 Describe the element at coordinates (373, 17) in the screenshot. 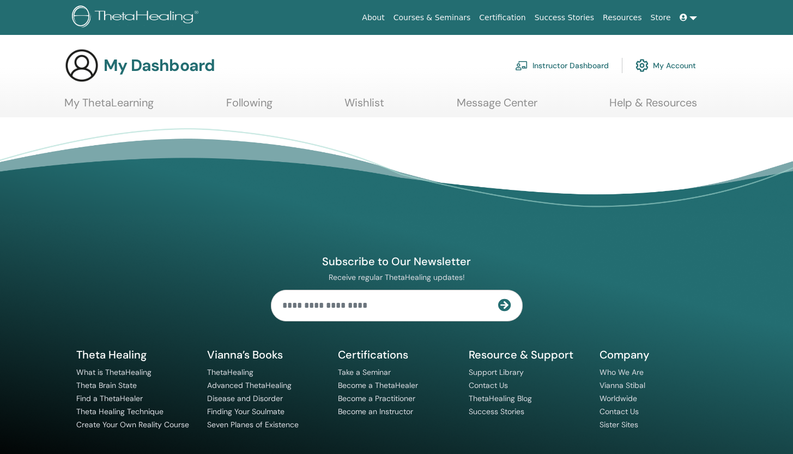

I see `a: About` at that location.